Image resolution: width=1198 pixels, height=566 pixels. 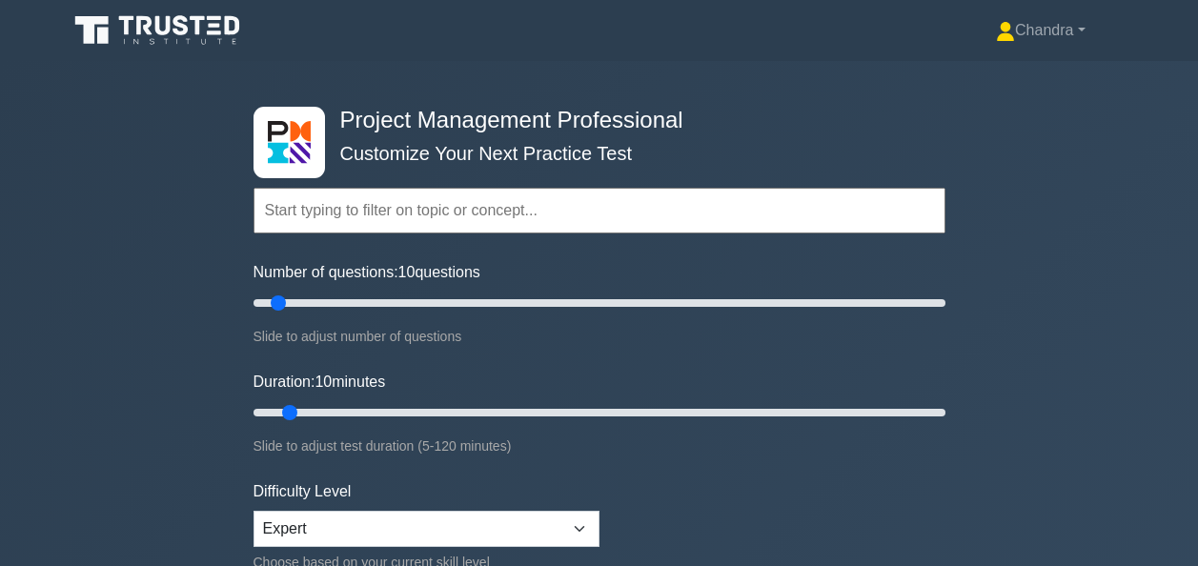 What do you see at coordinates (599, 446) in the screenshot?
I see `div: Slide to adjust test duration (5-120 minutes)` at bounding box center [599, 446].